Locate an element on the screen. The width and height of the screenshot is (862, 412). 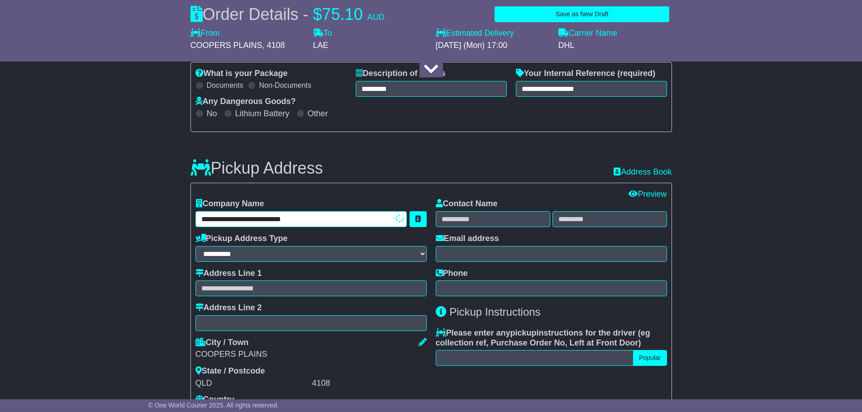
label: Lithium Battery is located at coordinates (262, 114).